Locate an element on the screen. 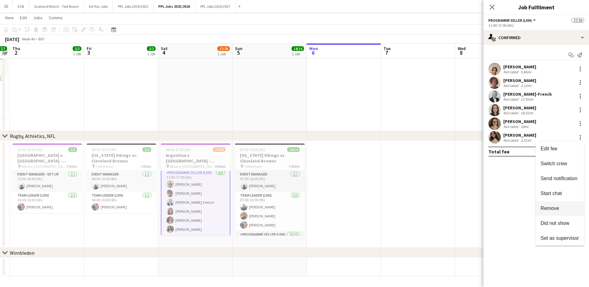 The height and width of the screenshot is (287, 589). button: Edit fee is located at coordinates (560, 149).